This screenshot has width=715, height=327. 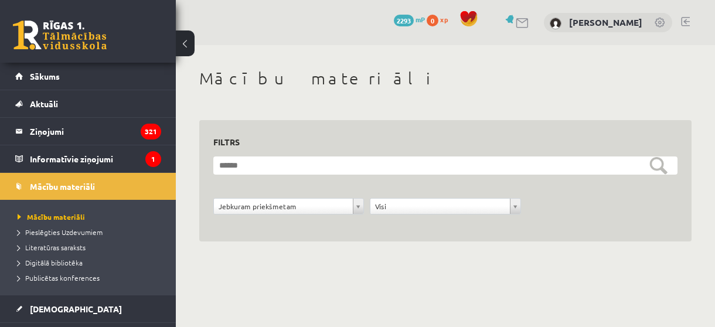 I want to click on span: Publicētas konferences, so click(x=59, y=278).